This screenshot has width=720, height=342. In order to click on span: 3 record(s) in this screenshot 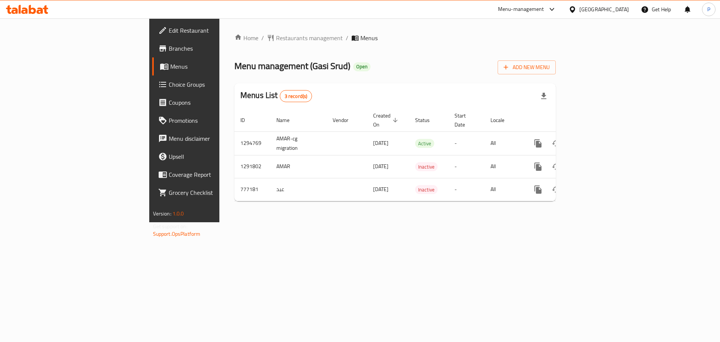, I will do `click(296, 96)`.